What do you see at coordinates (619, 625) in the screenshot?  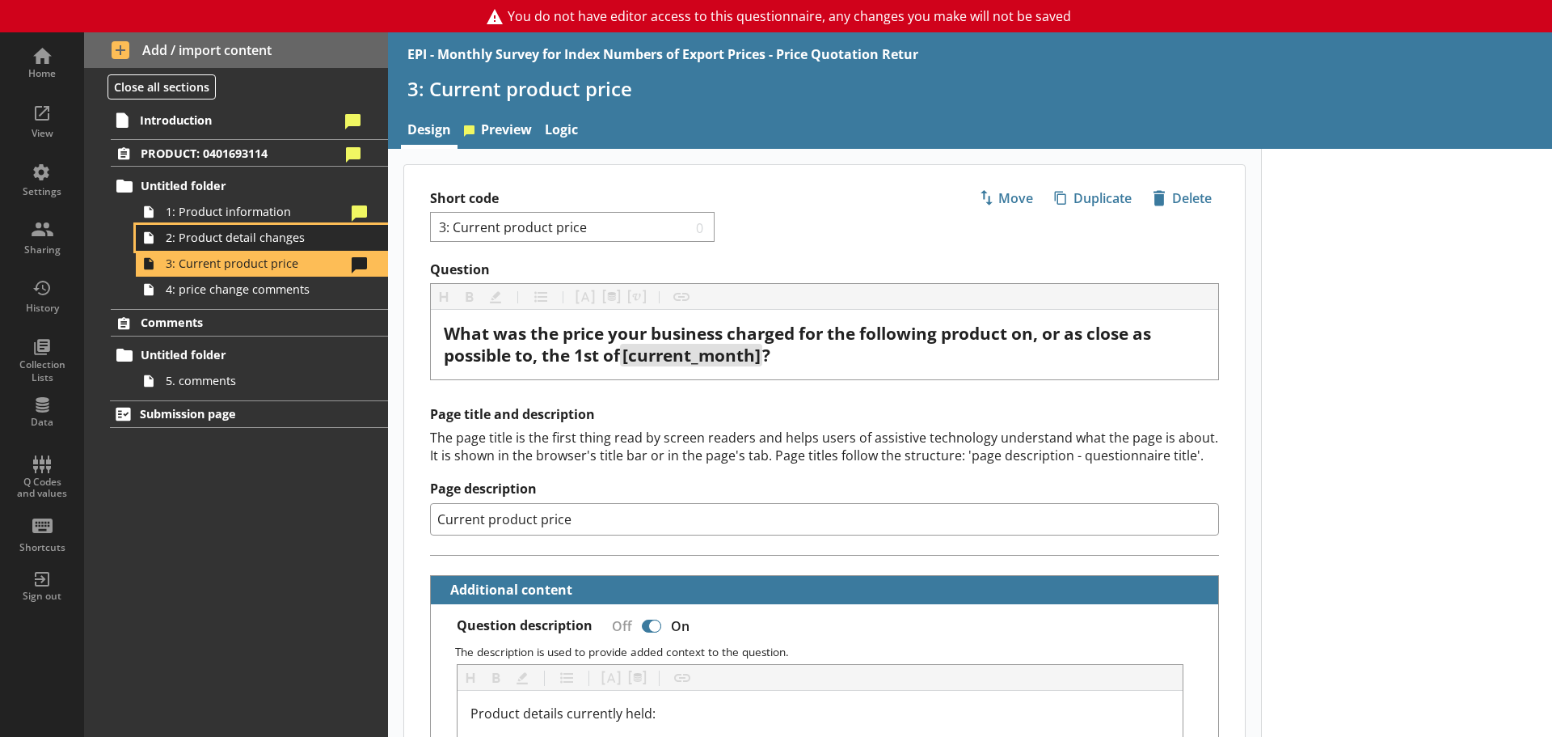 I see `div: Off` at bounding box center [619, 625].